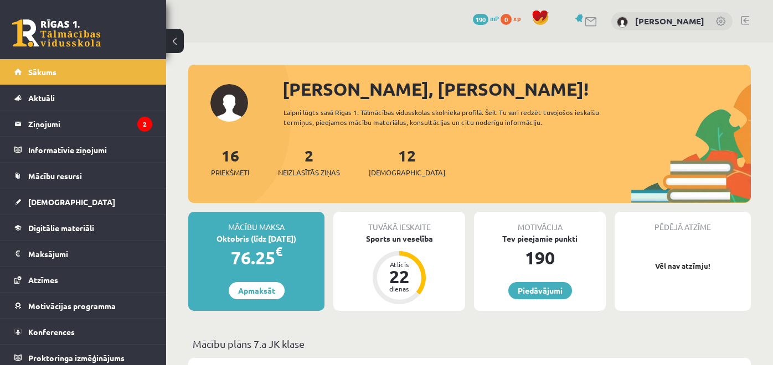 The width and height of the screenshot is (773, 365). What do you see at coordinates (399, 239) in the screenshot?
I see `div: Sports un veselība` at bounding box center [399, 239].